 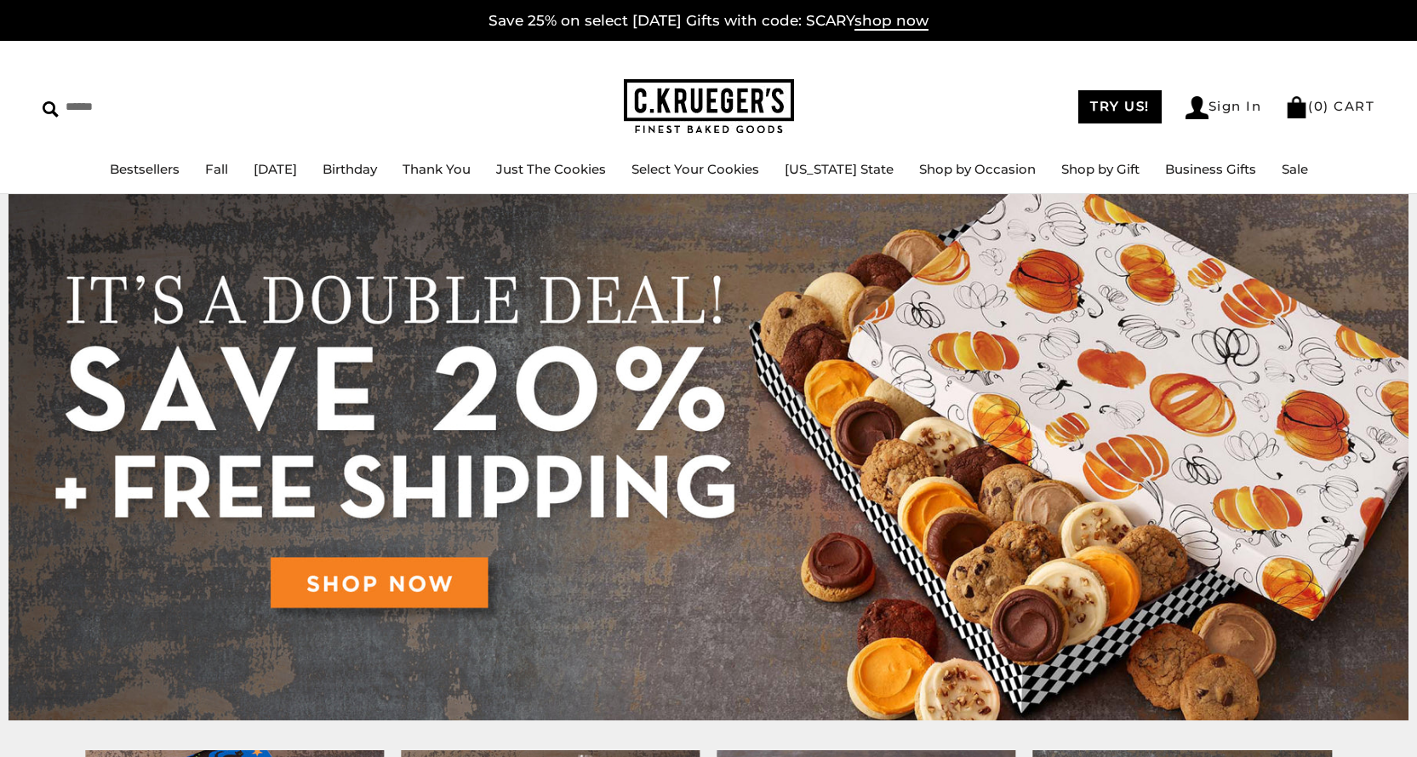 I want to click on a: Fall, so click(x=216, y=169).